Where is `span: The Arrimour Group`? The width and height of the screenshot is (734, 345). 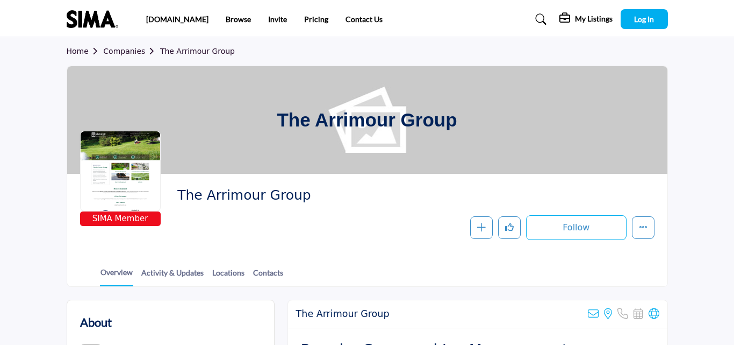 span: The Arrimour Group is located at coordinates (325, 195).